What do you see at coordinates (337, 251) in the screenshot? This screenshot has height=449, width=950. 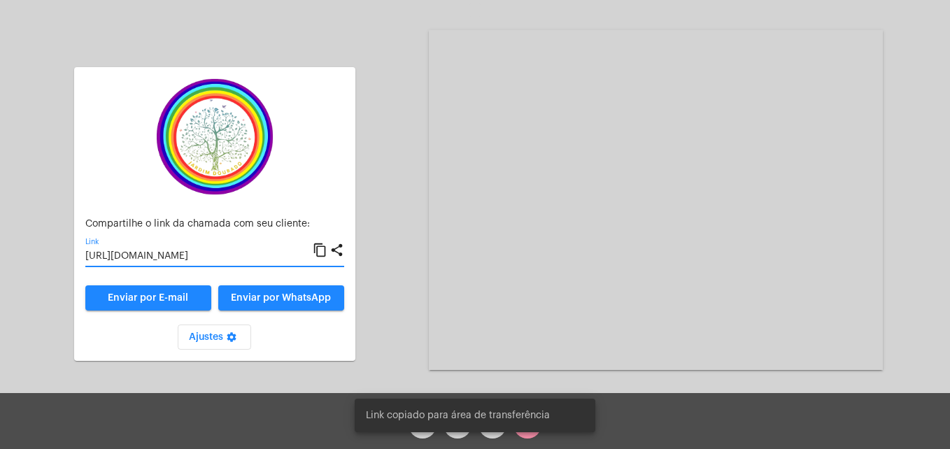 I see `mat-icon: share` at bounding box center [337, 251].